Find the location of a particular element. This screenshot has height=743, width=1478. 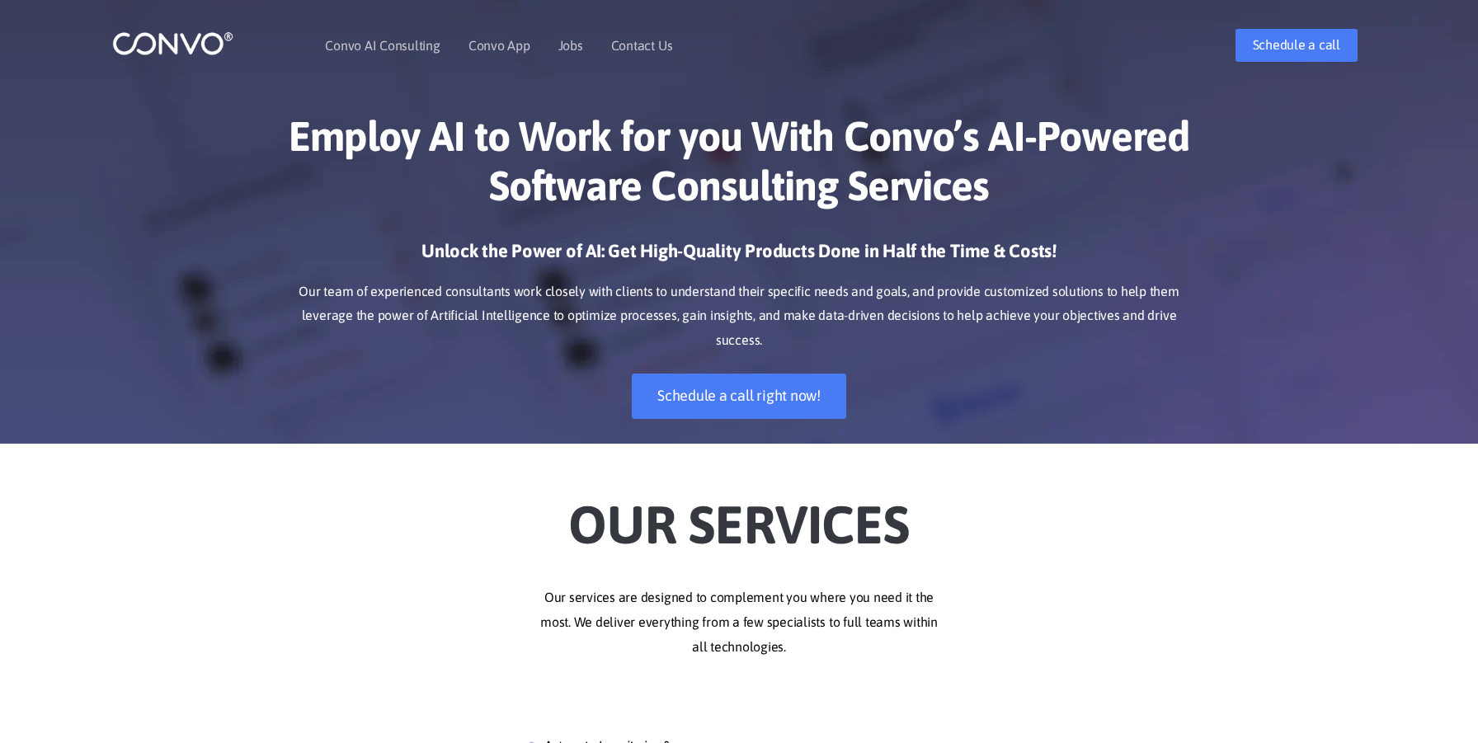

a: Schedule a call right now! is located at coordinates (739, 396).